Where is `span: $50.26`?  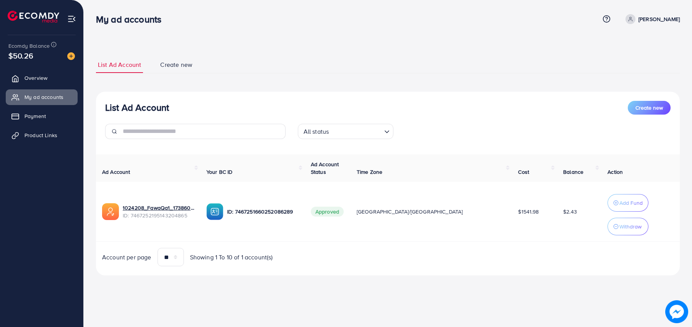
span: $50.26 is located at coordinates (21, 55).